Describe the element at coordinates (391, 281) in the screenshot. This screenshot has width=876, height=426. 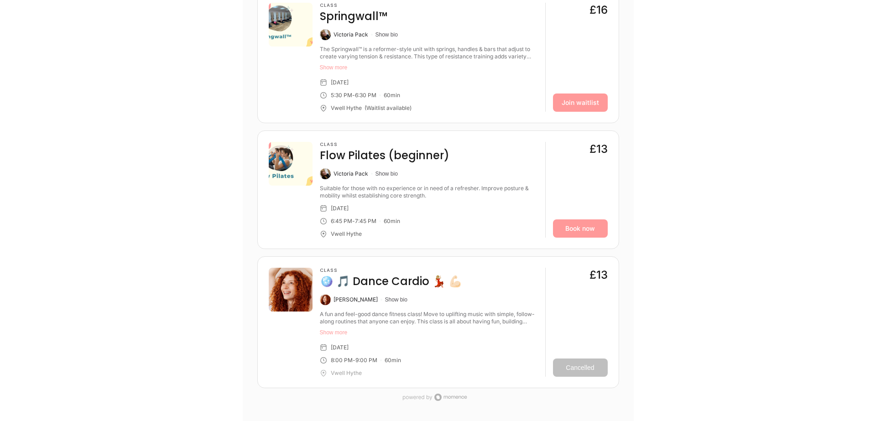
I see `h4: 🪩 🎵 Dance Cardio 💃🏼 💪🏻` at that location.